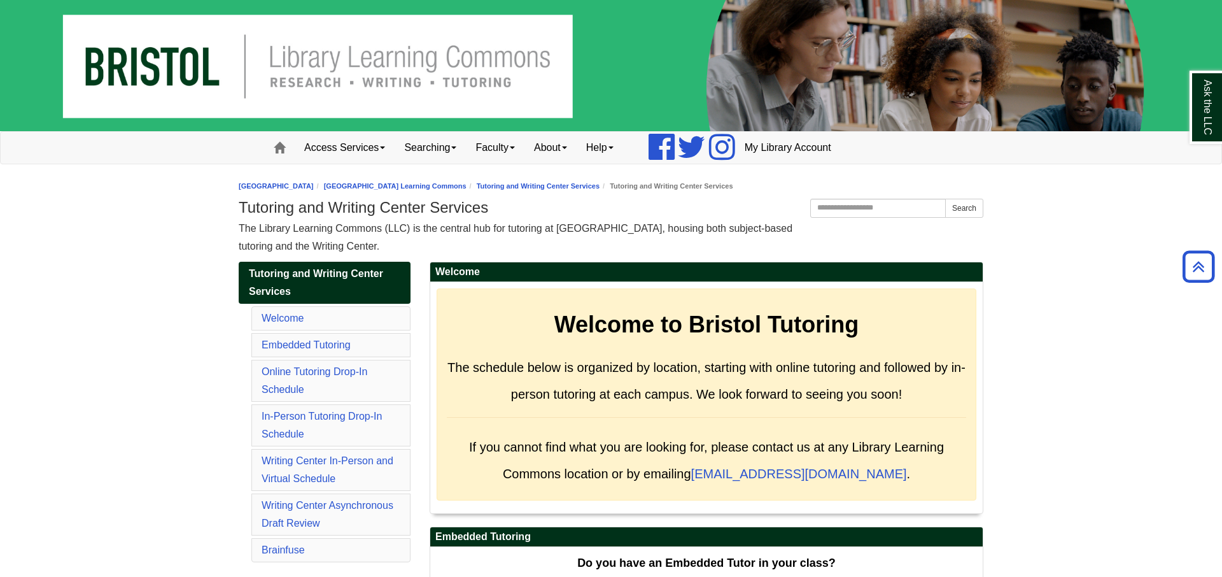 This screenshot has height=577, width=1222. What do you see at coordinates (314, 380) in the screenshot?
I see `a: Online Tutoring Drop-In Schedule` at bounding box center [314, 380].